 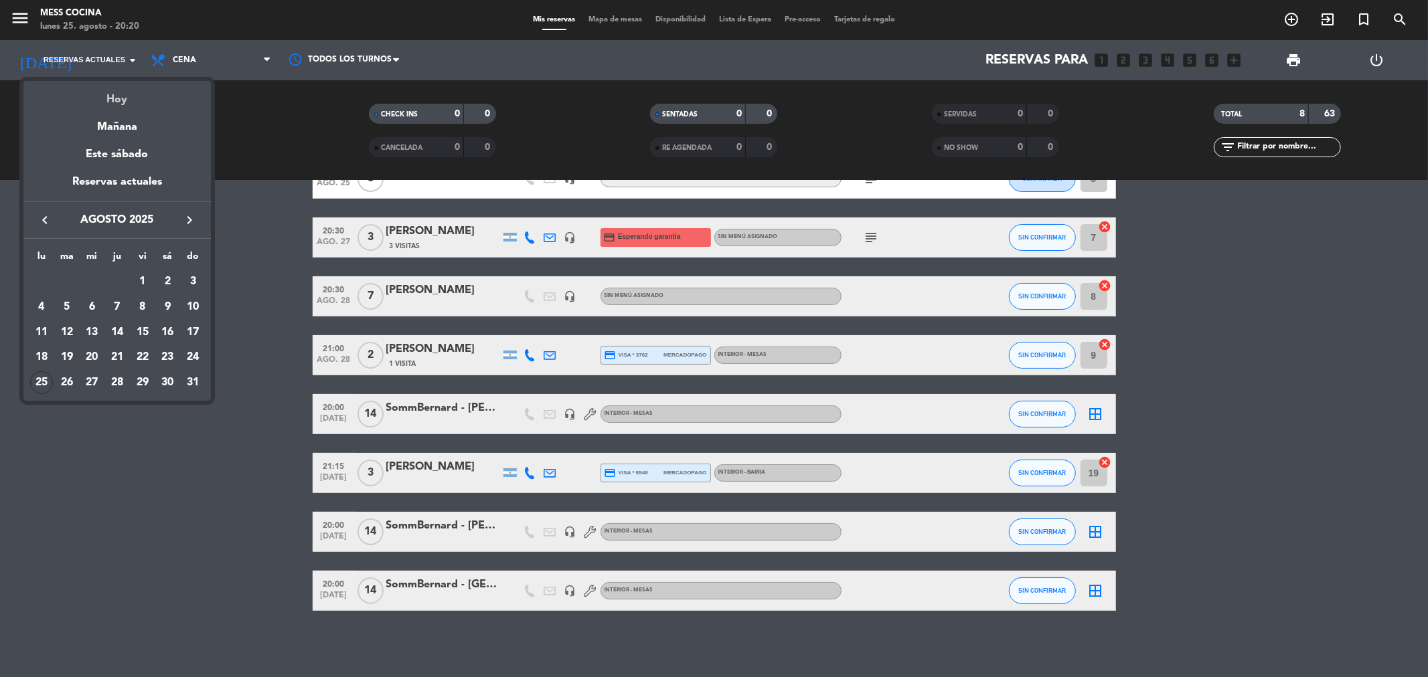 I want to click on div: 11, so click(x=42, y=333).